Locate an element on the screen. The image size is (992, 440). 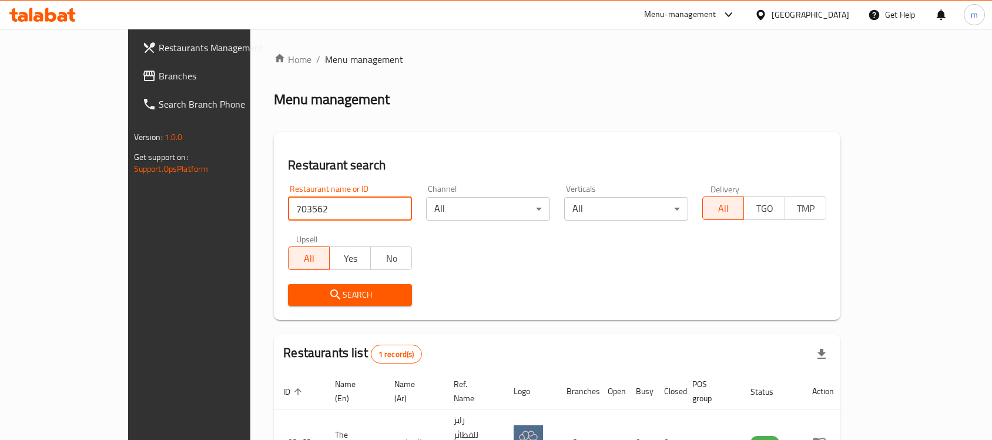
span: 1 record(s) is located at coordinates (396, 354).